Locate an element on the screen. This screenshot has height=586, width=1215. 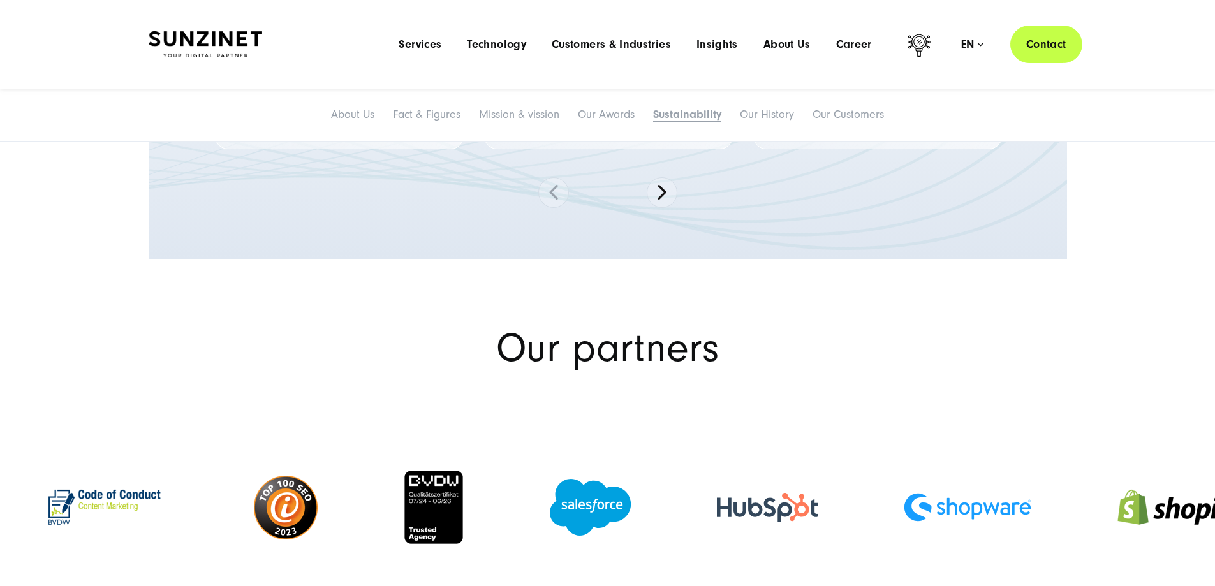
span: Customers & Industries is located at coordinates (611, 45).